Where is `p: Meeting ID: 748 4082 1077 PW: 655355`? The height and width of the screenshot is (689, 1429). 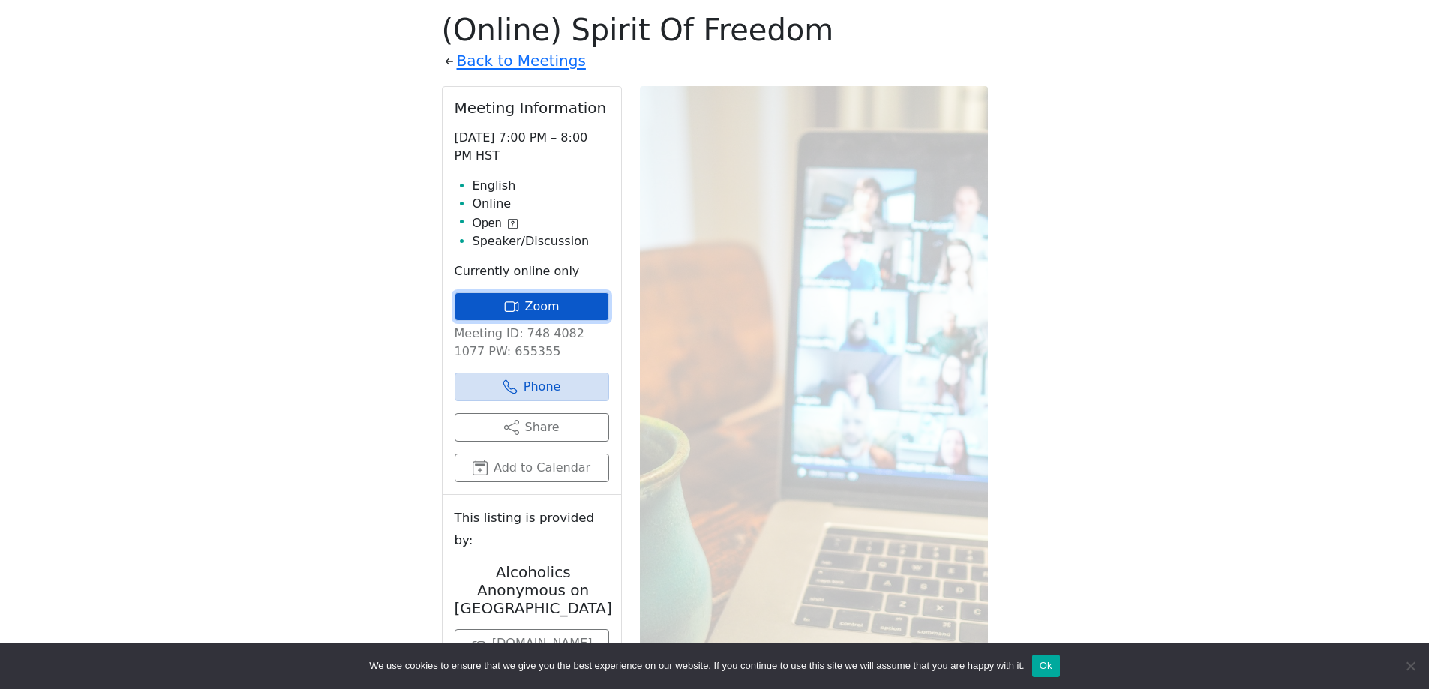 p: Meeting ID: 748 4082 1077 PW: 655355 is located at coordinates (532, 343).